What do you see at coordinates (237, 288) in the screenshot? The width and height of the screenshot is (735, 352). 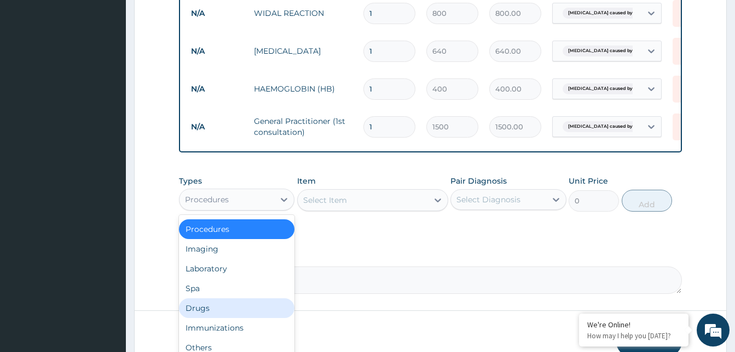 I see `div: Spa` at bounding box center [237, 288].